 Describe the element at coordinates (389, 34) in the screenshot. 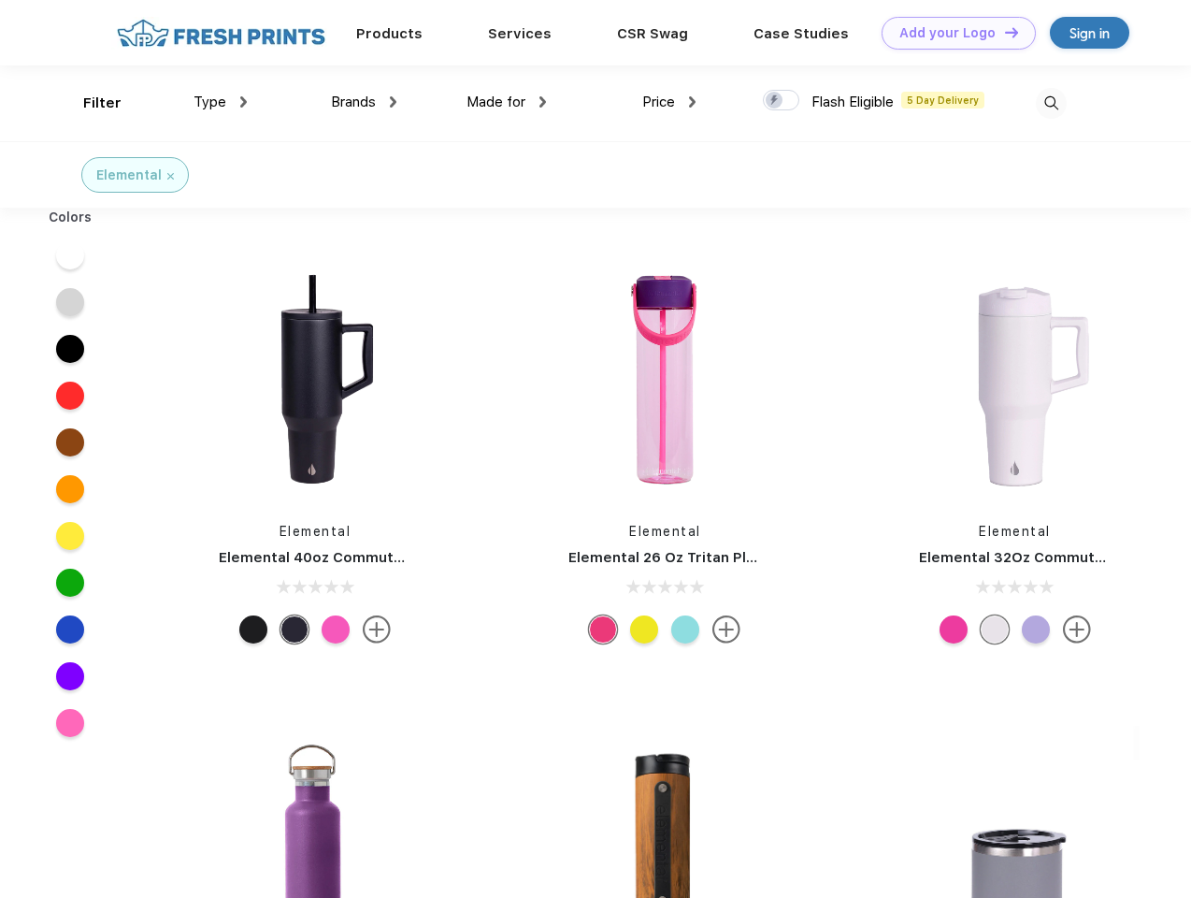

I see `a: Products` at that location.